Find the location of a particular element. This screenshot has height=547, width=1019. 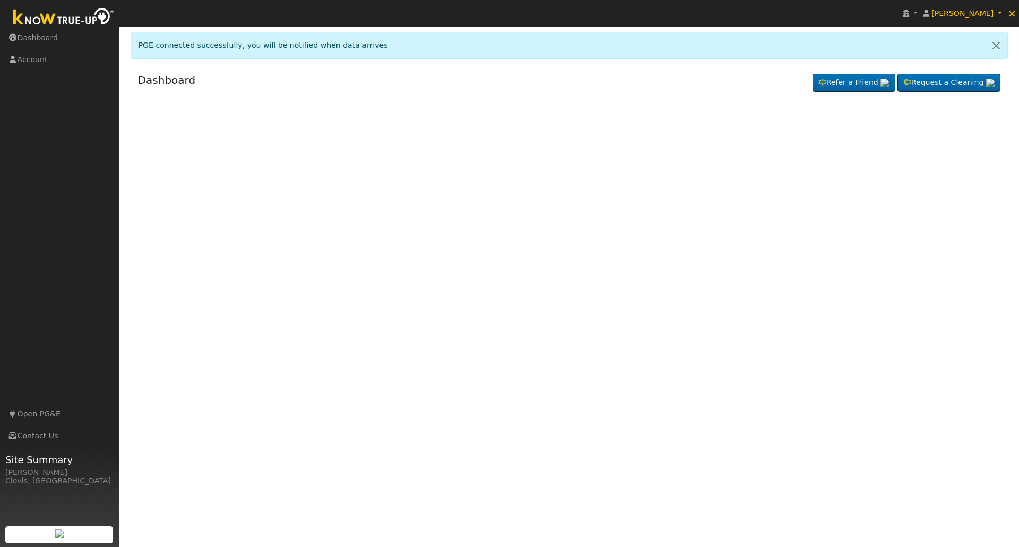

a: Refer a Friend is located at coordinates (854, 83).